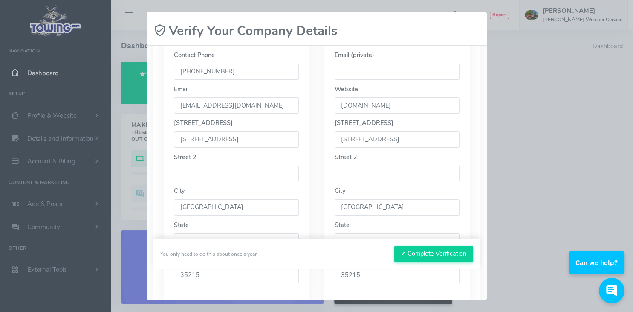 The image size is (633, 312). I want to click on label: Contact Phone, so click(194, 55).